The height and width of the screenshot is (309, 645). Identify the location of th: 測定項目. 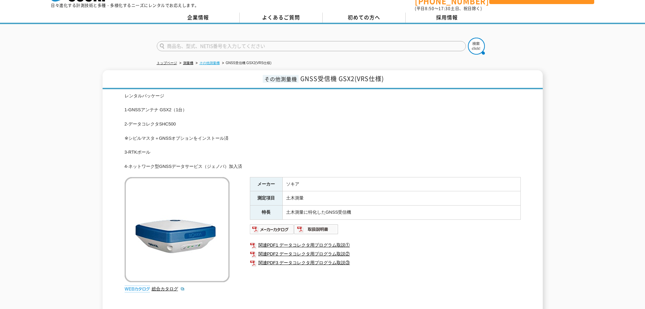
(266, 198).